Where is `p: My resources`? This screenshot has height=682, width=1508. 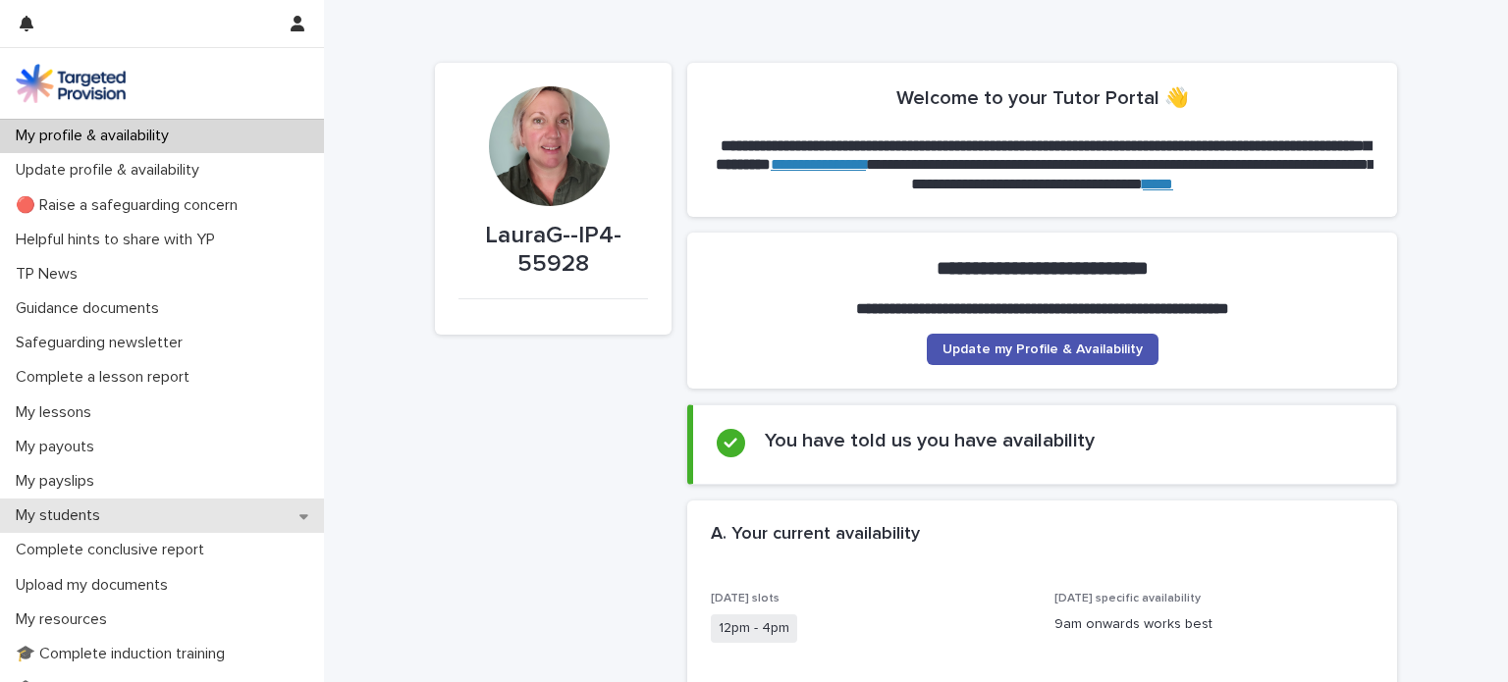 p: My resources is located at coordinates (65, 619).